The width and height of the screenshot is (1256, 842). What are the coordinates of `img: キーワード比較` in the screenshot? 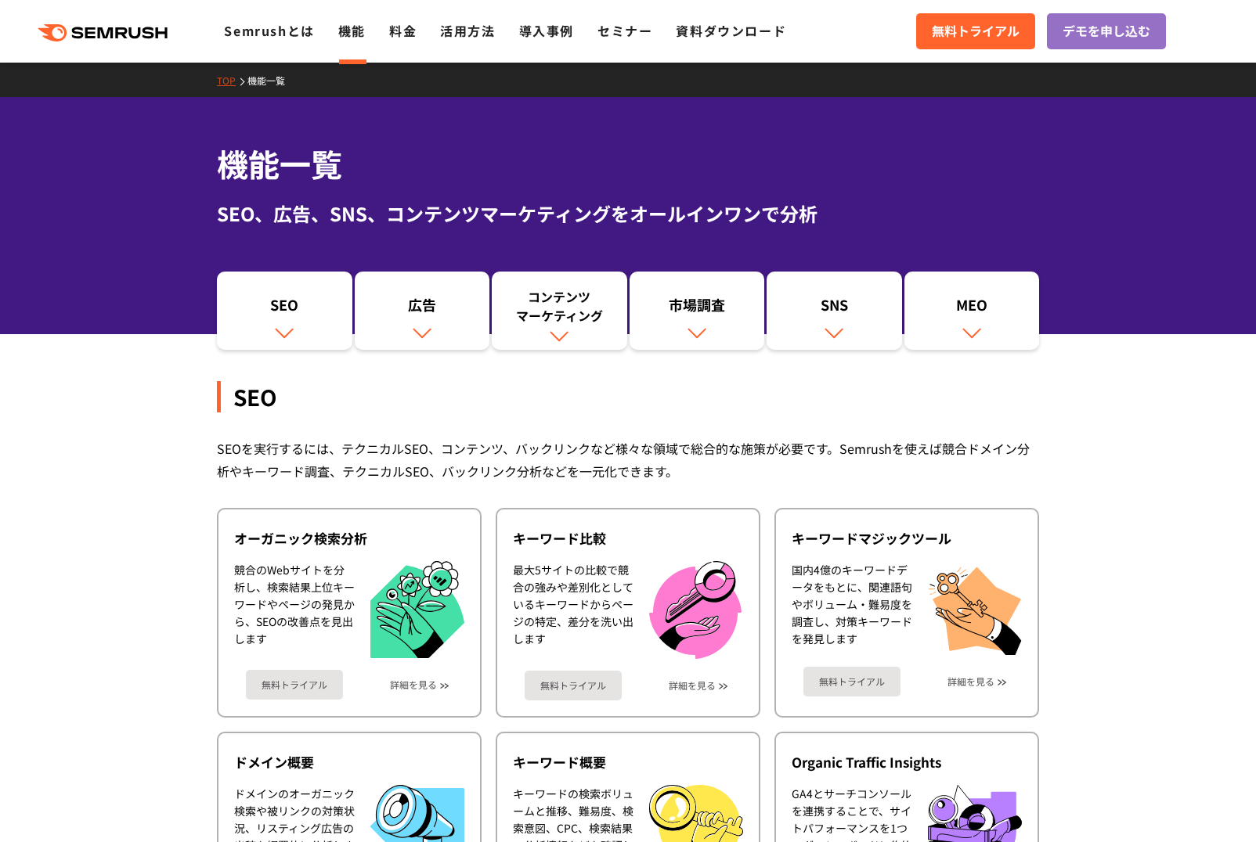 It's located at (695, 610).